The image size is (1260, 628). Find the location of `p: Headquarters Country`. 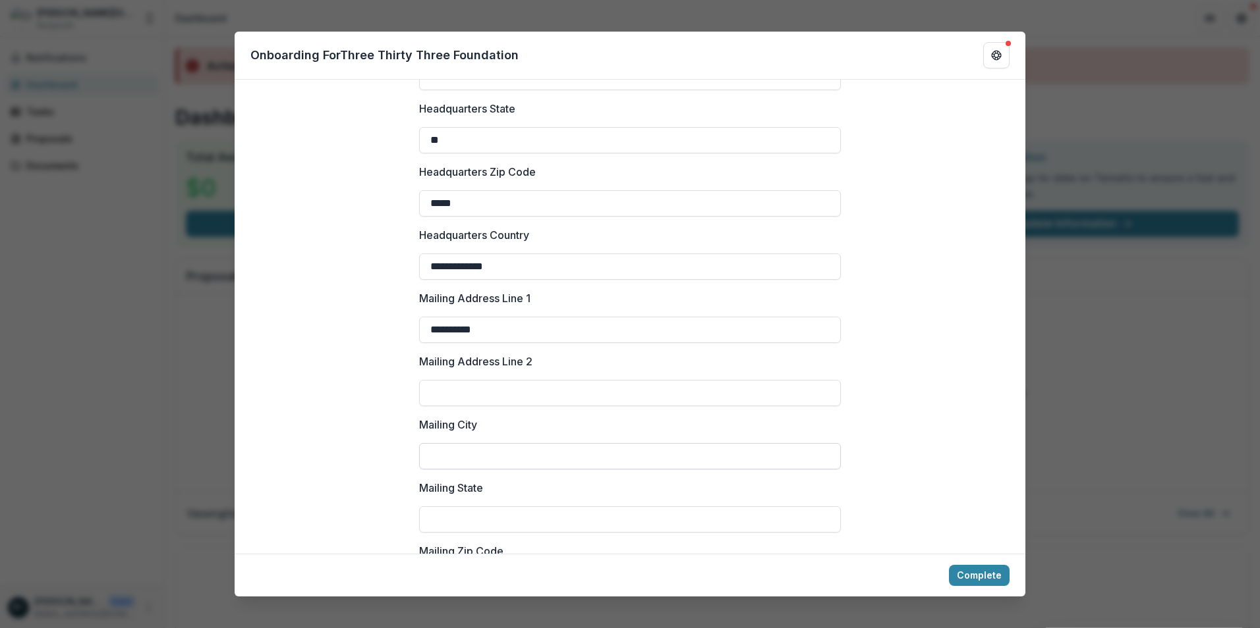

p: Headquarters Country is located at coordinates (474, 235).